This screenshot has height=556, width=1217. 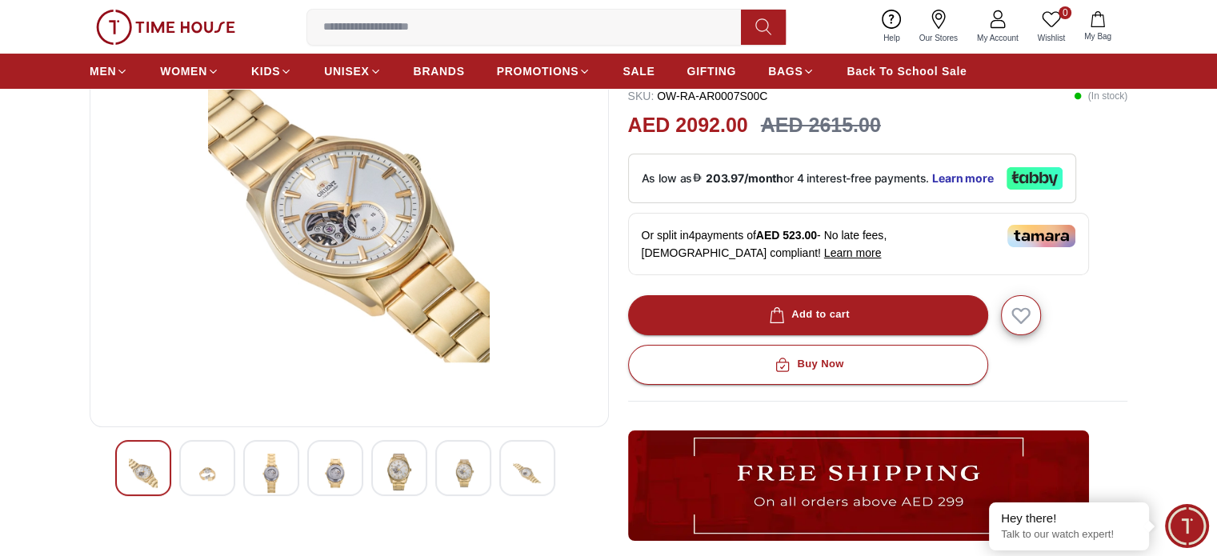 I want to click on a: BAGS, so click(x=791, y=71).